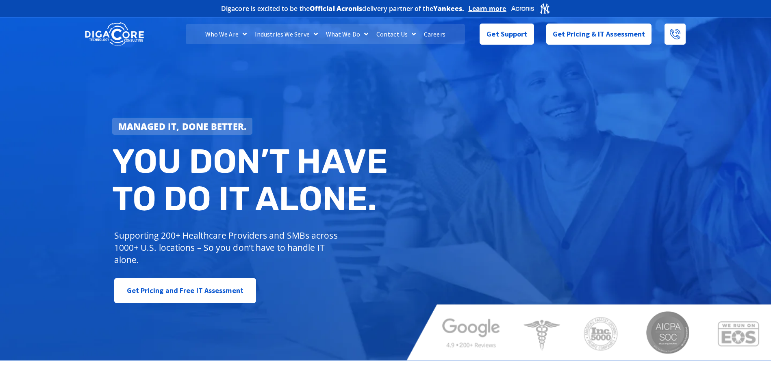 Image resolution: width=771 pixels, height=375 pixels. I want to click on p: Supporting 200+ Healthcare Providers and SMBs across 1000+ U.S. locations – So you don’t have to ..., so click(228, 248).